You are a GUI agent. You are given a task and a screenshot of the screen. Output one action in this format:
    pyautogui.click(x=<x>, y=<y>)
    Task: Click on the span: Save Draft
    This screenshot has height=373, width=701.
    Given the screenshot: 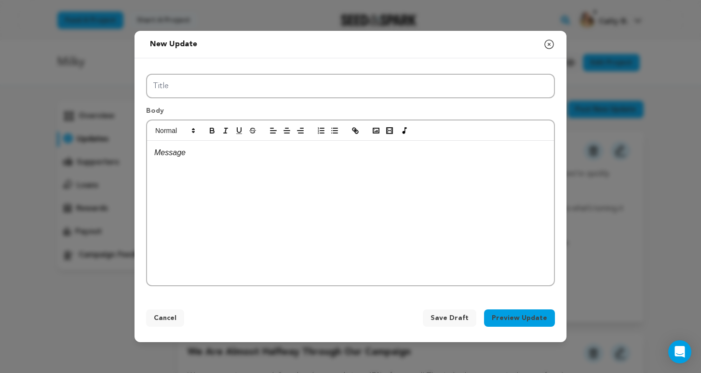 What is the action you would take?
    pyautogui.click(x=449, y=318)
    